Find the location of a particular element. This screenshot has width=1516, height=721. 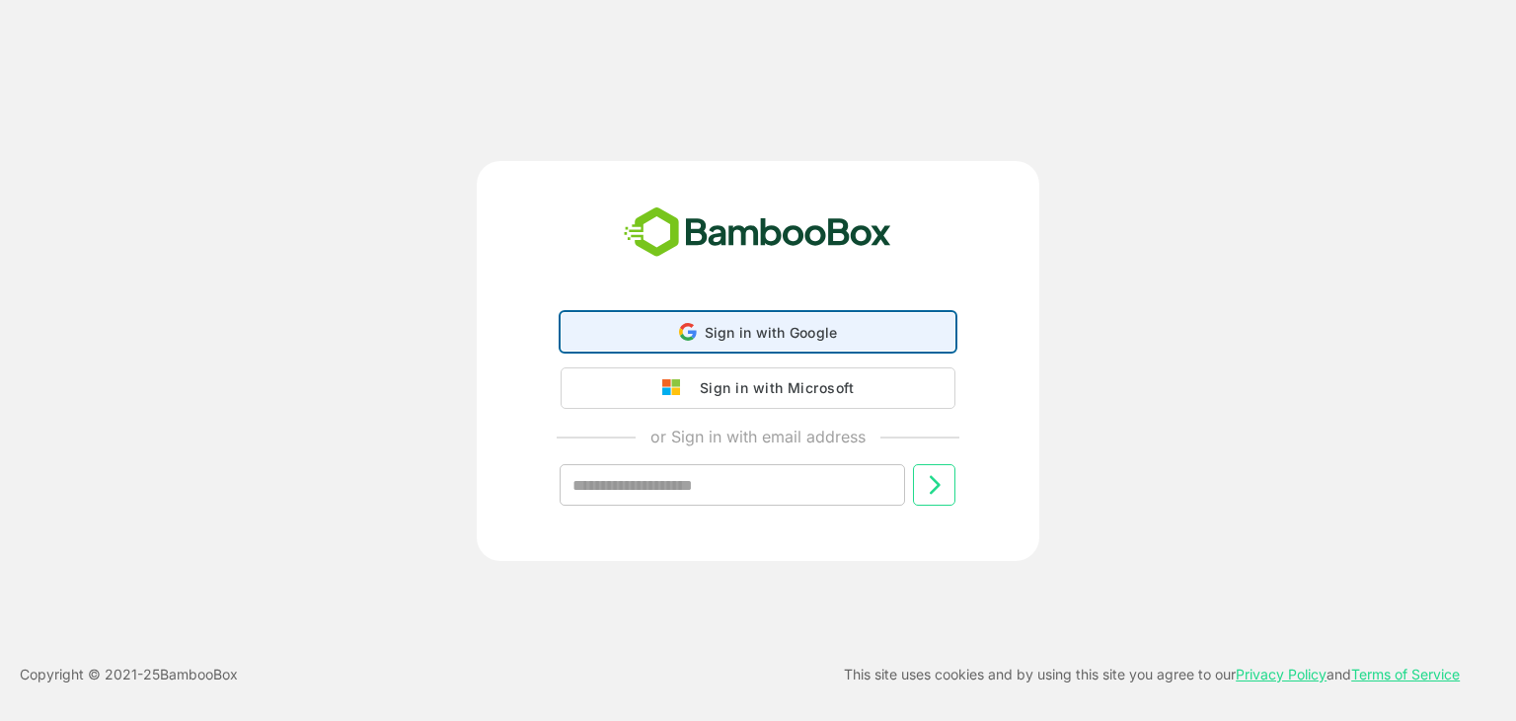

img: bamboobox is located at coordinates (757, 233).